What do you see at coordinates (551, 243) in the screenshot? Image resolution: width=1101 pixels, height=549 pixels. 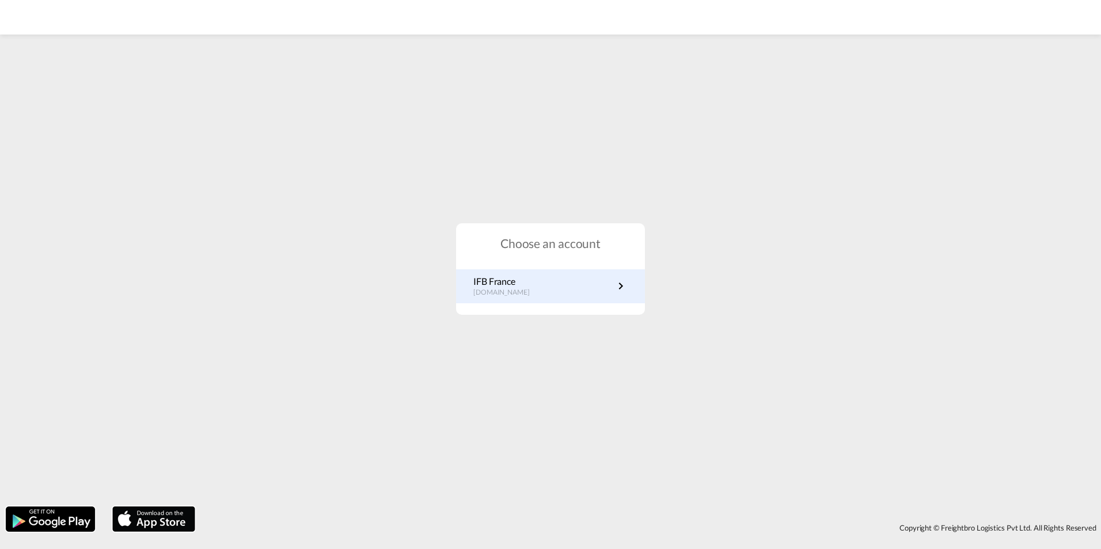 I see `h1: Choose an account` at bounding box center [551, 243].